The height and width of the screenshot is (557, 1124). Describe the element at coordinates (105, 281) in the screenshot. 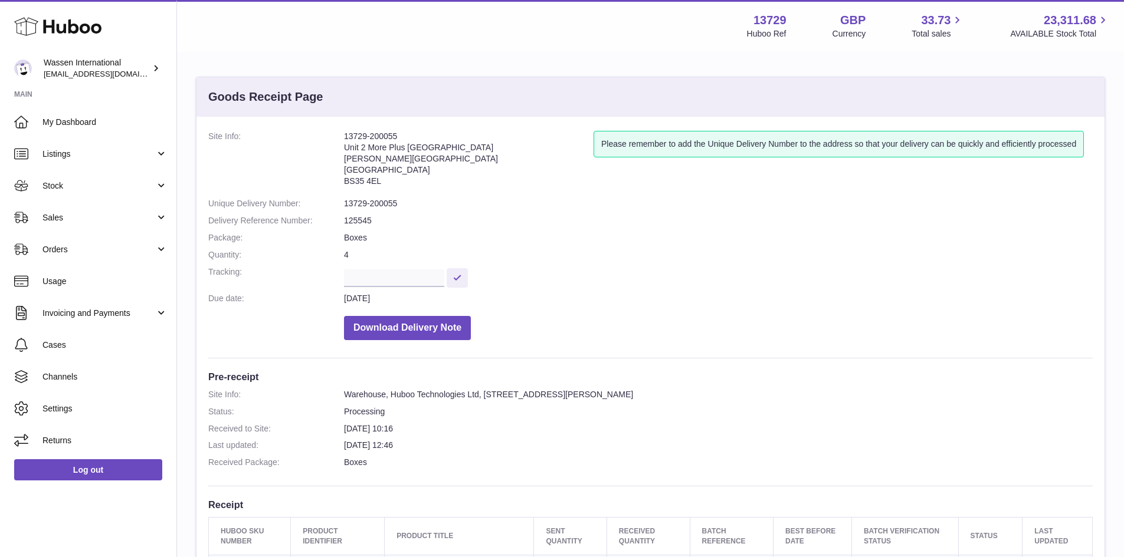

I see `span: Usage` at that location.